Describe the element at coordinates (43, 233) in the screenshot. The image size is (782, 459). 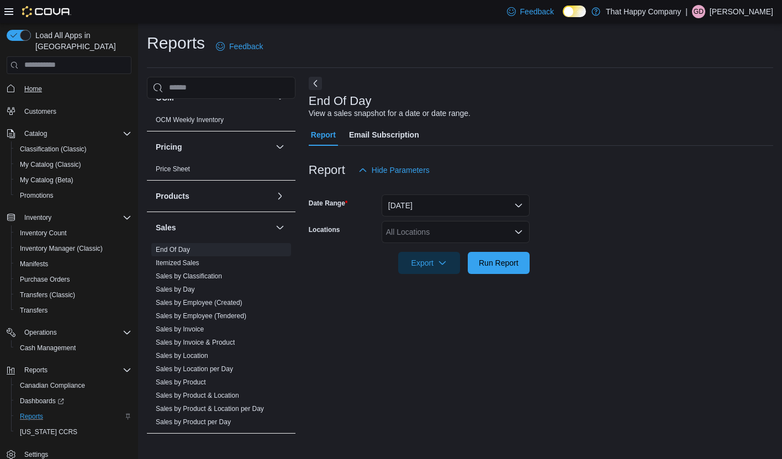
I see `a: Inventory Count` at that location.